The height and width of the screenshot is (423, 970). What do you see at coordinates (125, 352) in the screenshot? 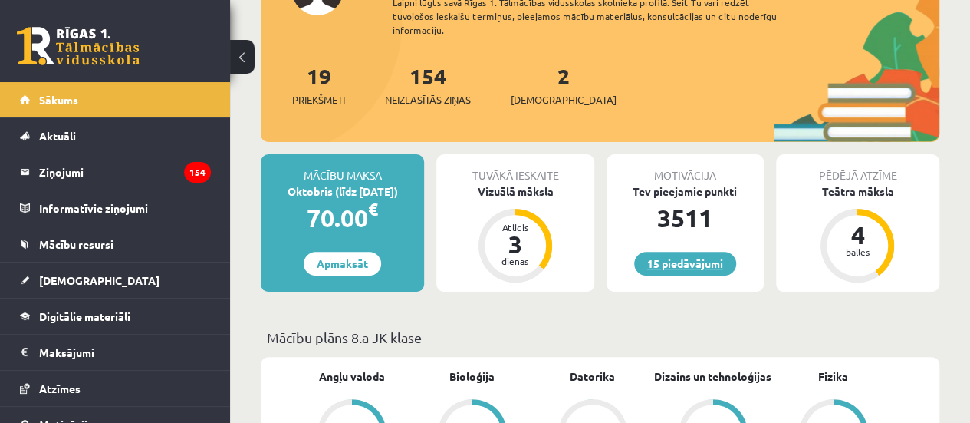
I see `legend: Maksājumi` at bounding box center [125, 352].